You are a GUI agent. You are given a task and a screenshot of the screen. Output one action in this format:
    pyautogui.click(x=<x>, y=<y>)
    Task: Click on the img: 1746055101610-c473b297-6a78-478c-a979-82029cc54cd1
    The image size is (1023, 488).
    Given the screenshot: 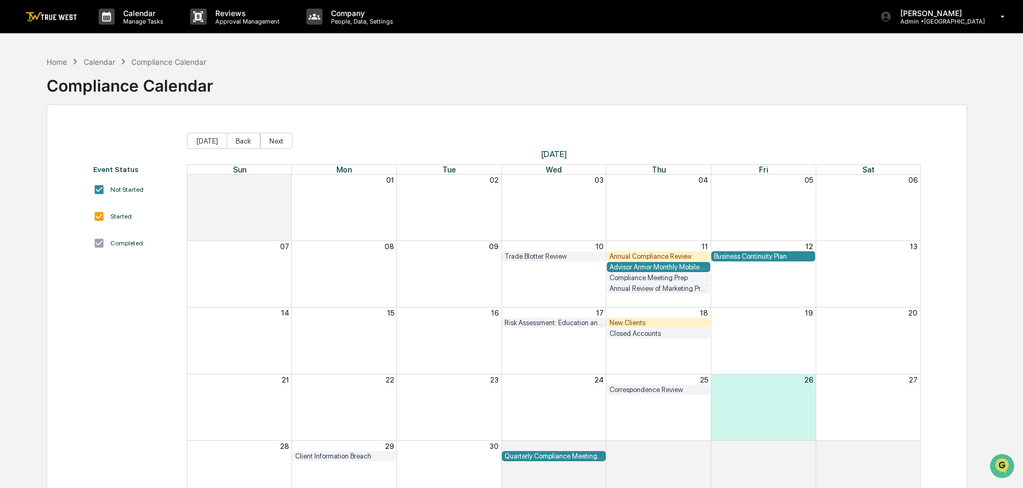 What is the action you would take?
    pyautogui.click(x=20, y=92)
    